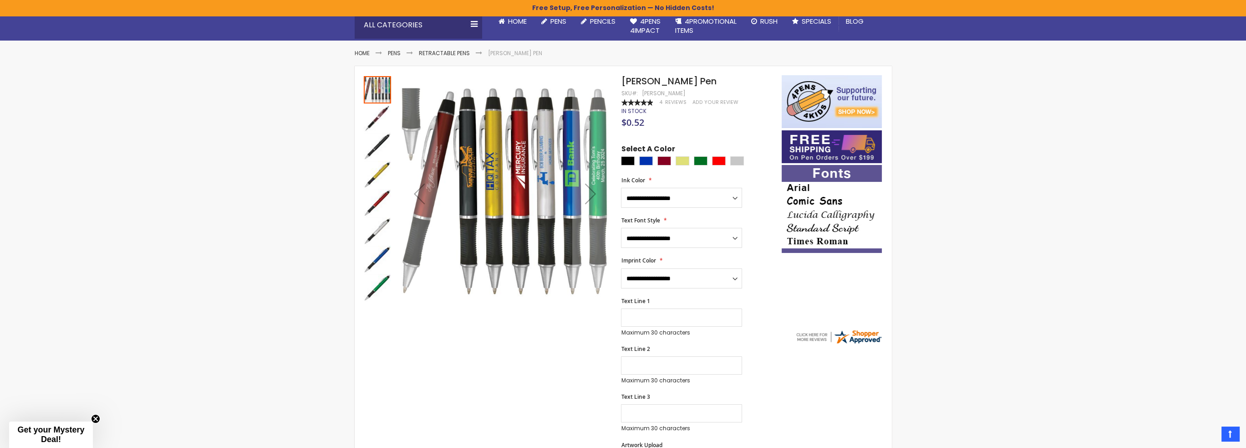  What do you see at coordinates (683, 161) in the screenshot?
I see `div: Gold` at bounding box center [683, 161].